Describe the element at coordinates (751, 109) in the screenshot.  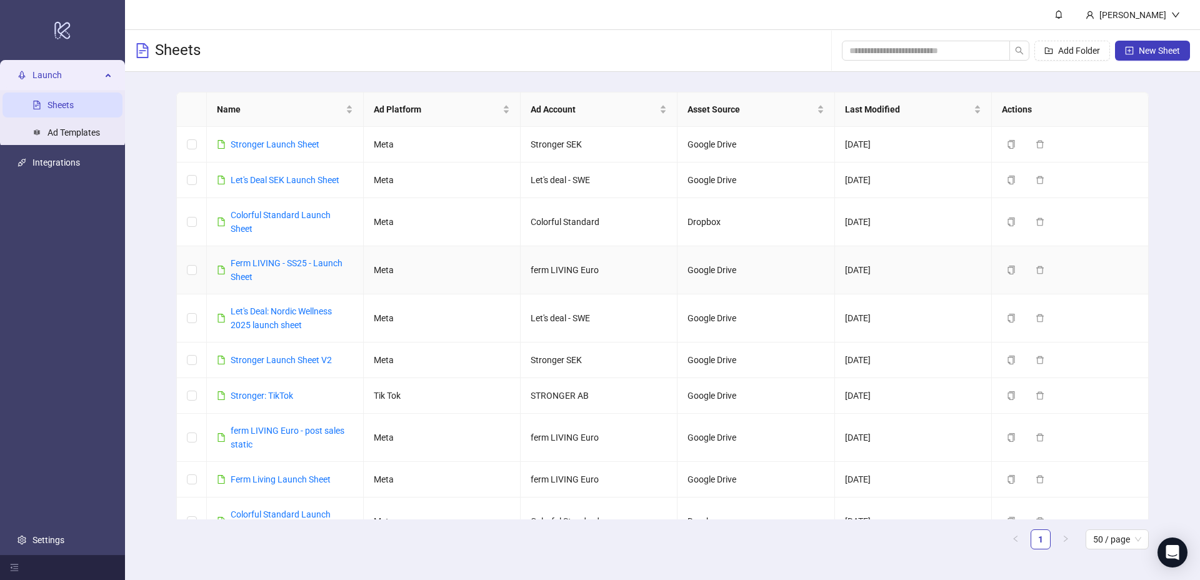
I see `span: Asset Source` at that location.